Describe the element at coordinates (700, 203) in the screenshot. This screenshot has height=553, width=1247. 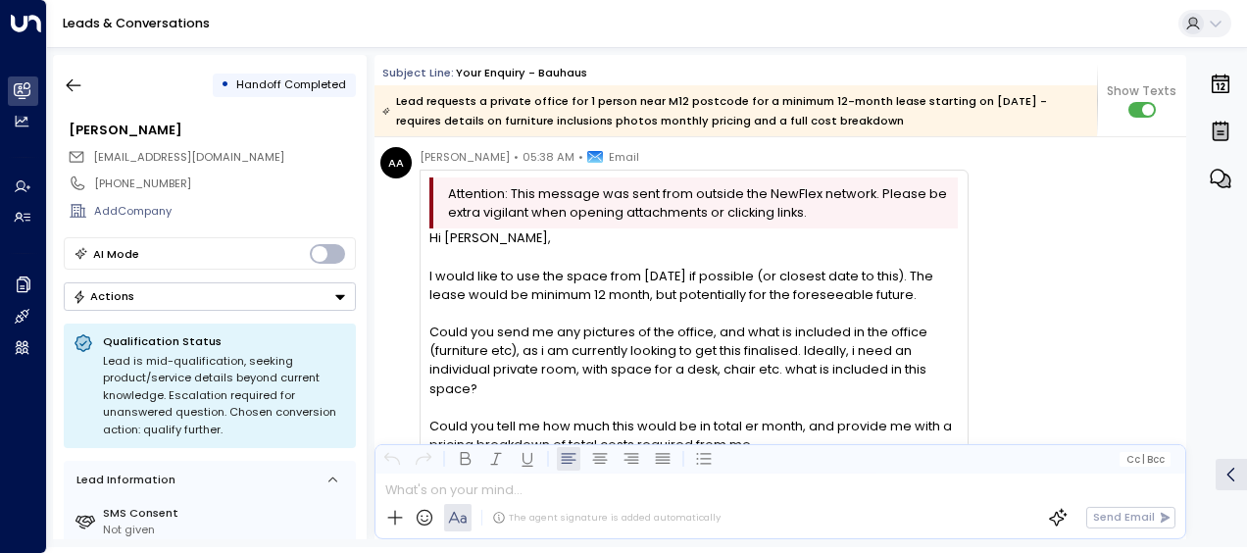
I see `span: Attention: This message was sent from outside the NewFlex network. Please be extra vigilant when ...` at that location.